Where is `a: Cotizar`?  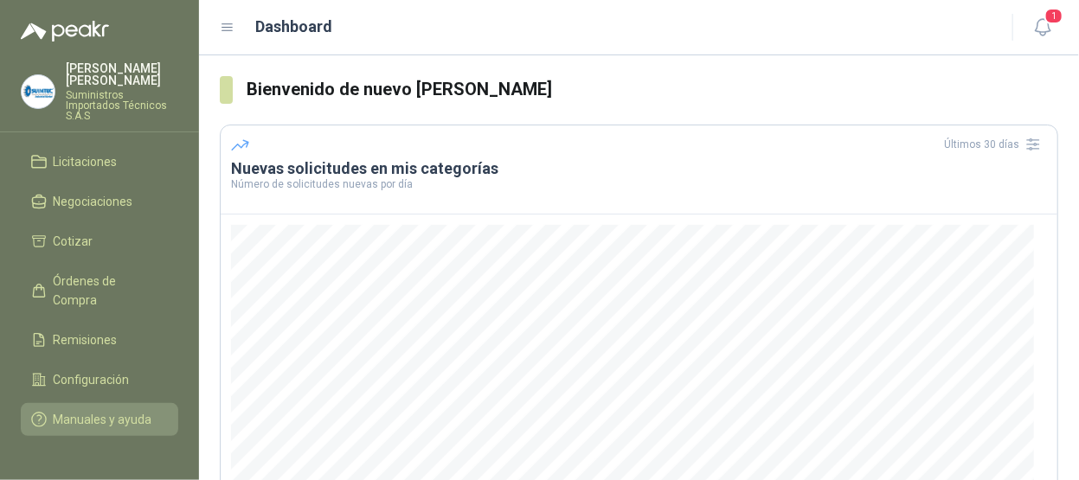 a: Cotizar is located at coordinates (100, 241).